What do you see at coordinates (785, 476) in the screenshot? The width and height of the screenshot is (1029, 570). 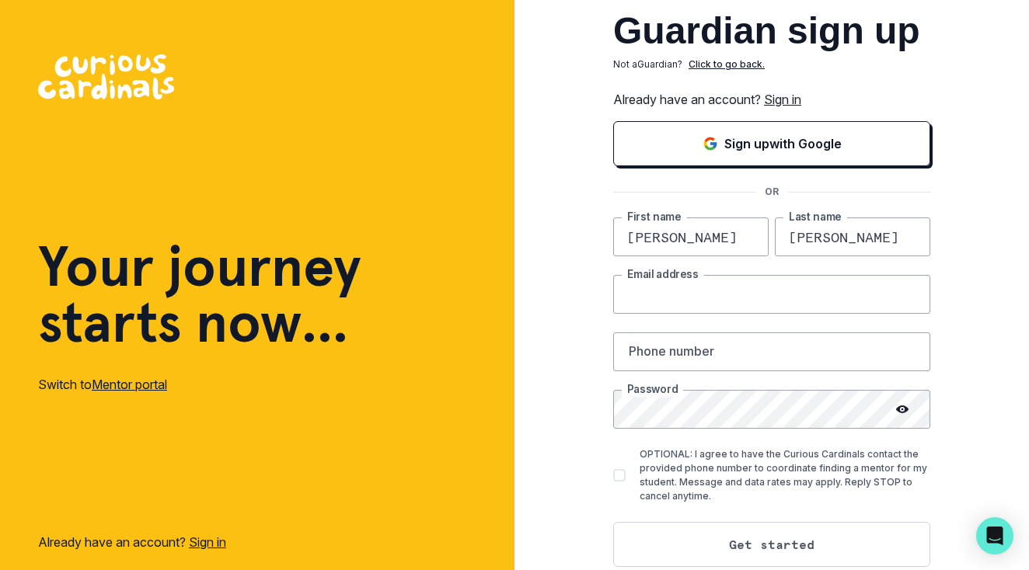 I see `p: OPTIONAL: I agree to have the Curious Cardinals contact the provided phone number to coordinate f...` at bounding box center [785, 476].